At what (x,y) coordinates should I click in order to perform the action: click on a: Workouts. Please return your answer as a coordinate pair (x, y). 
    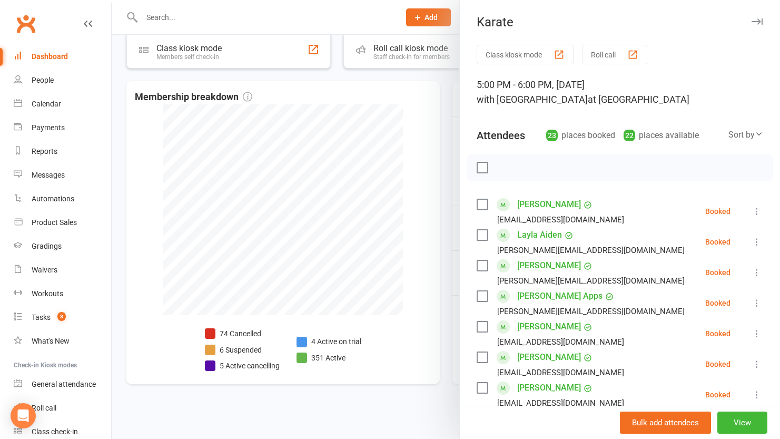
    Looking at the image, I should click on (62, 293).